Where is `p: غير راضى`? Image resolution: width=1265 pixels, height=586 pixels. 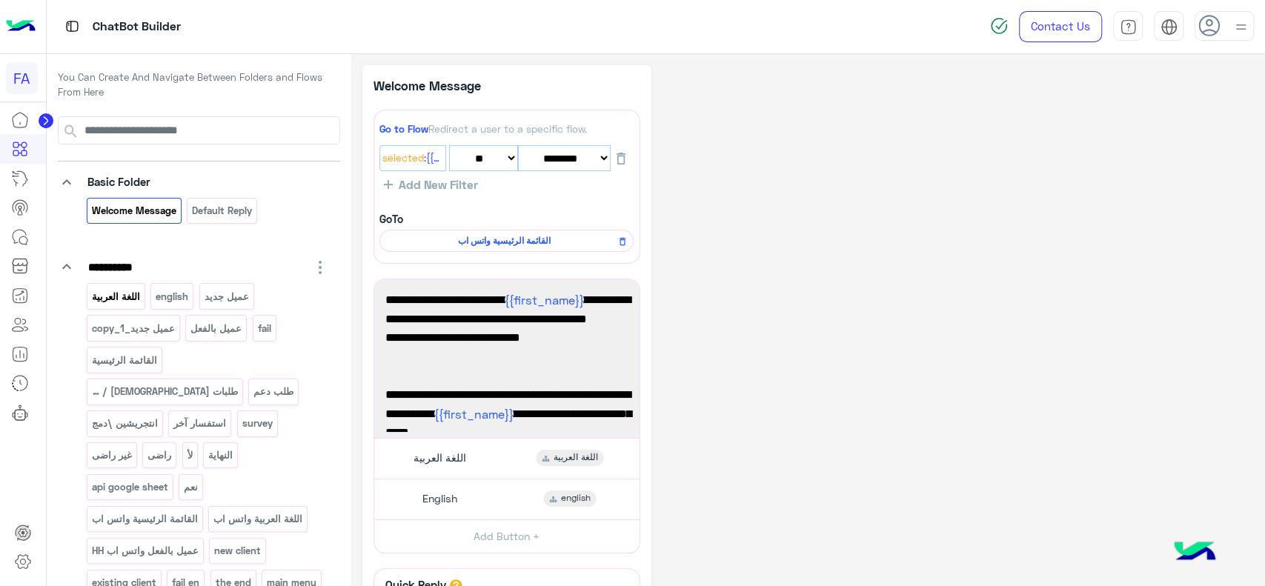
p: غير راضى is located at coordinates (111, 455).